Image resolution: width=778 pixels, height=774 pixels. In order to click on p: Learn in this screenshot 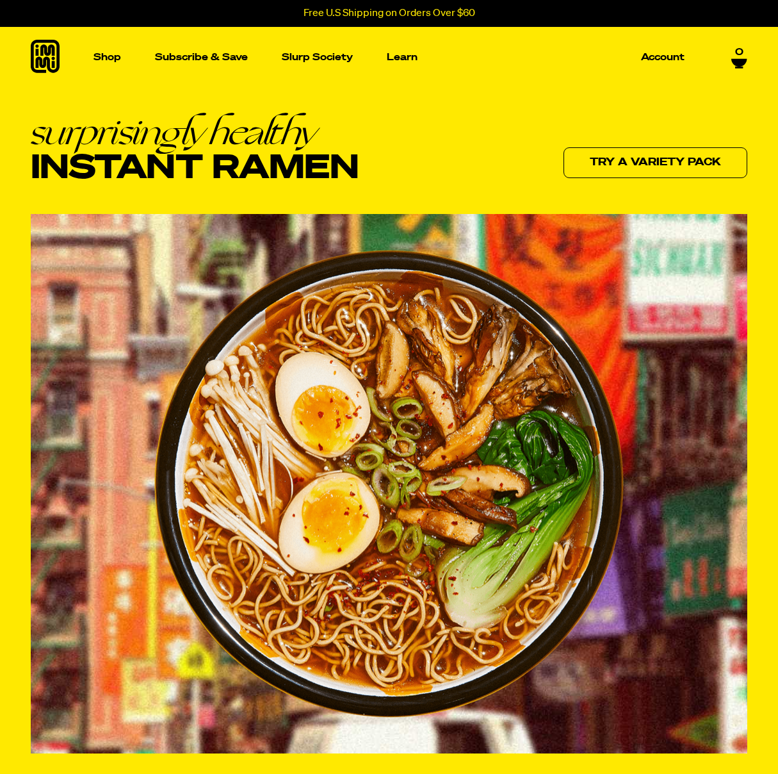, I will do `click(402, 57)`.